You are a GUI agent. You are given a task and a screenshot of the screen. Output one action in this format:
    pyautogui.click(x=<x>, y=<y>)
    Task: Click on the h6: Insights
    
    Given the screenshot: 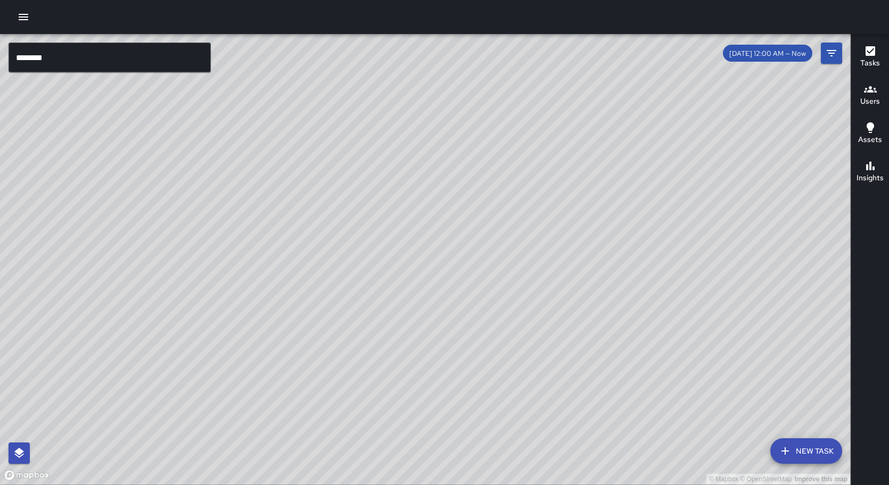 What is the action you would take?
    pyautogui.click(x=869, y=178)
    